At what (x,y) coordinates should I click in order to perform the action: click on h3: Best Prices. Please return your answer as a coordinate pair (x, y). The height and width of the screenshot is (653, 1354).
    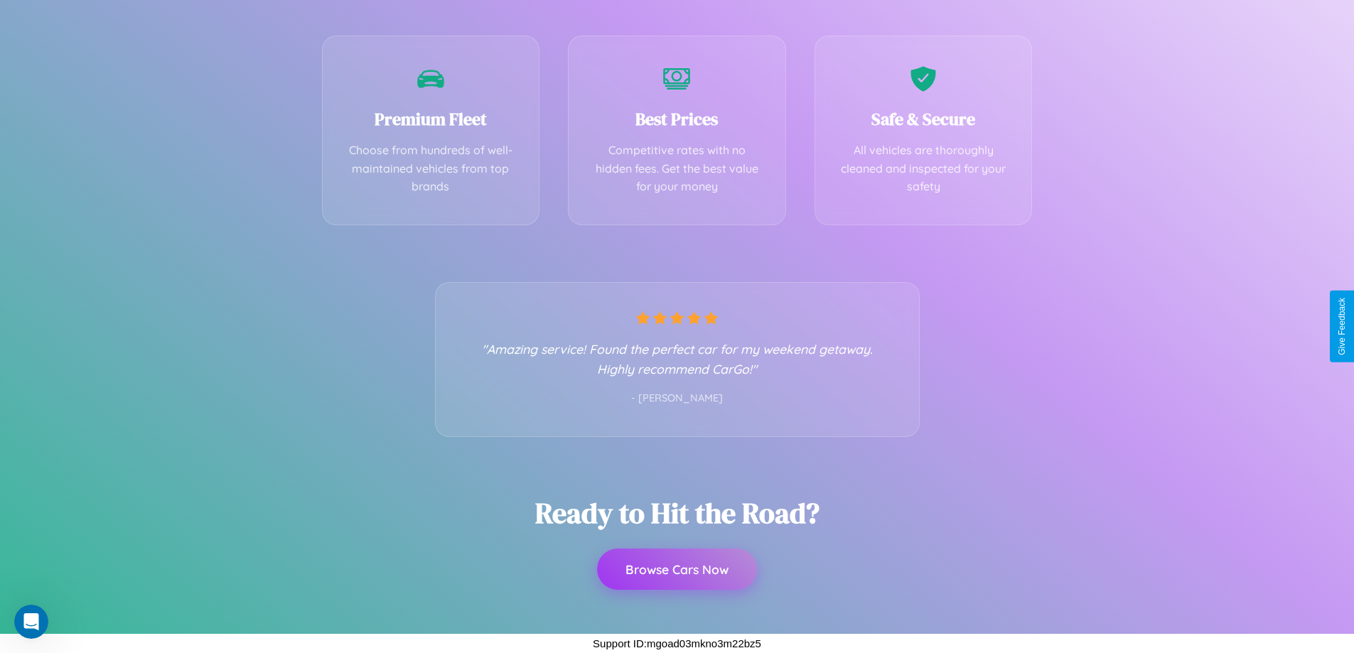
    Looking at the image, I should click on (677, 119).